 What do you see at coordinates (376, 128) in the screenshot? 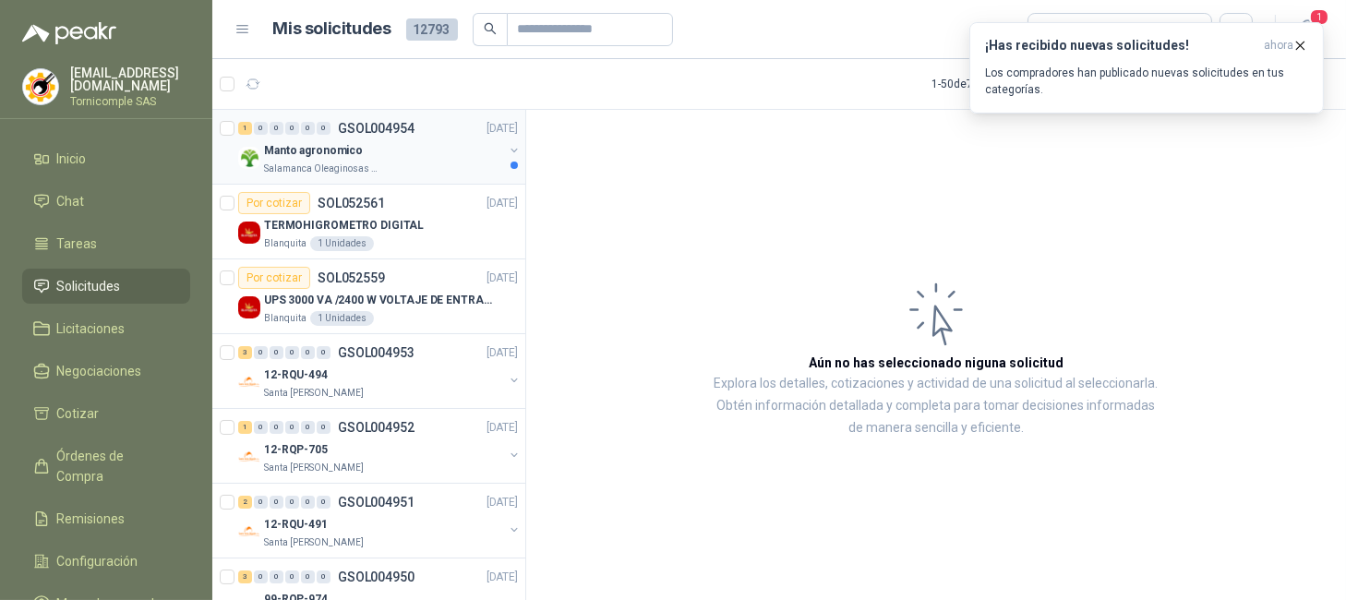
I see `p: GSOL004954` at bounding box center [376, 128].